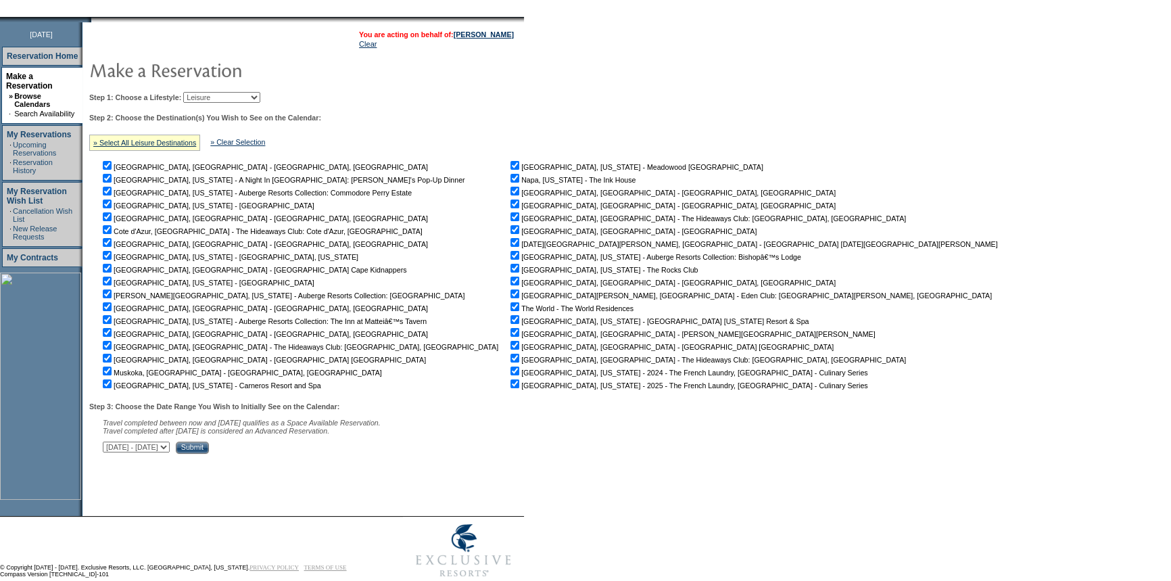 This screenshot has width=1171, height=581. What do you see at coordinates (274, 567) in the screenshot?
I see `a: PRIVACY POLICY` at bounding box center [274, 567].